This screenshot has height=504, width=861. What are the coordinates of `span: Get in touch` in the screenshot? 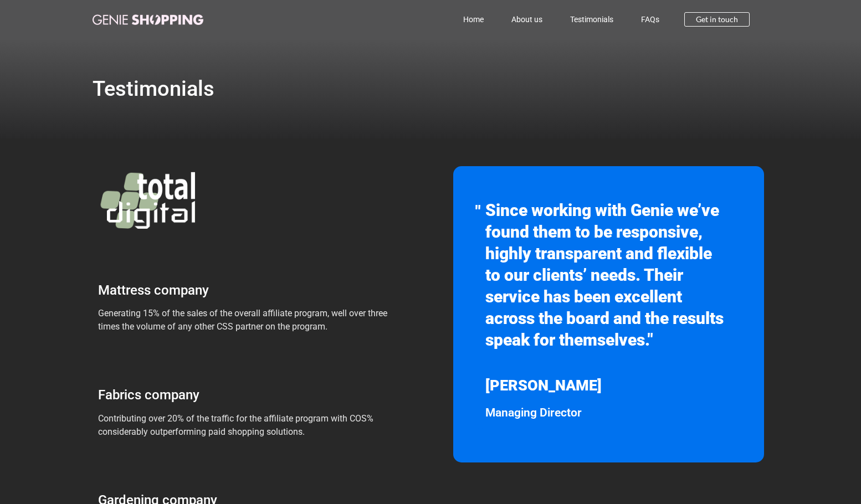 It's located at (717, 19).